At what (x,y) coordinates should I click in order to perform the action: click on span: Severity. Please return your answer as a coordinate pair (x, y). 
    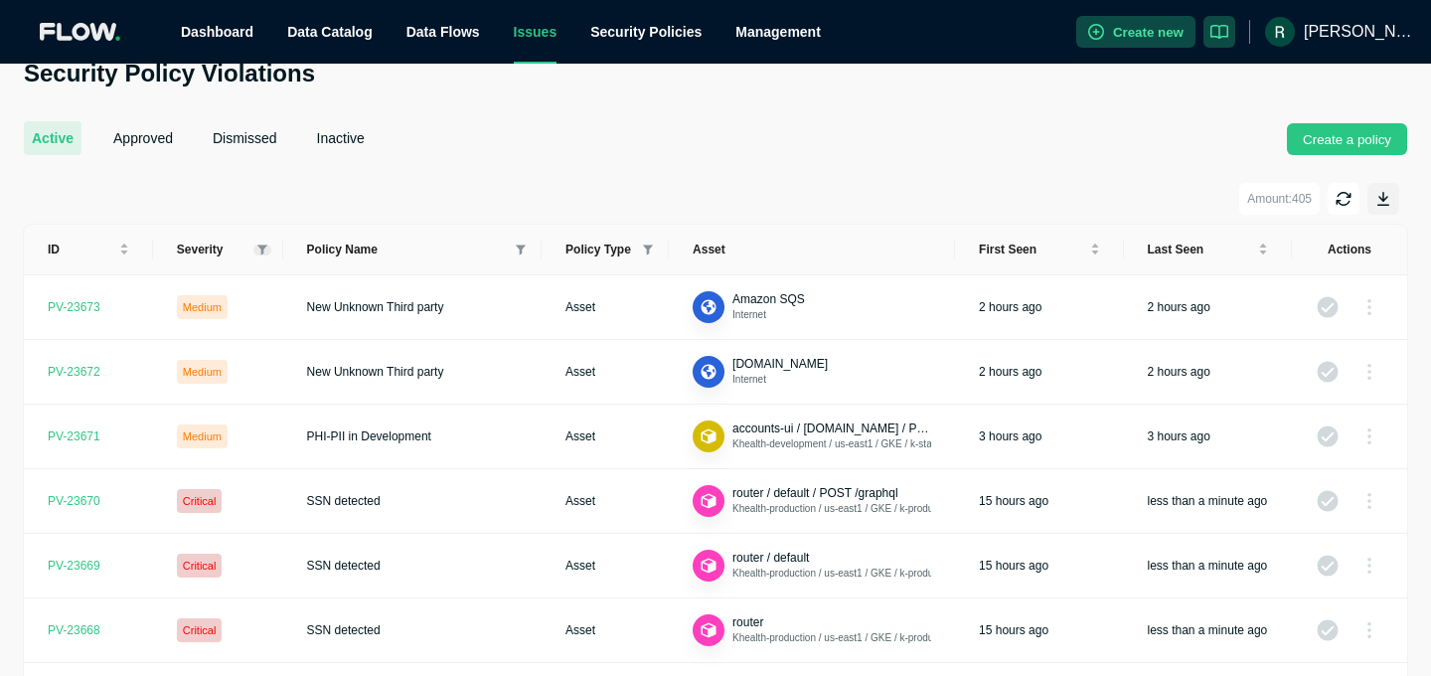
    Looking at the image, I should click on (213, 249).